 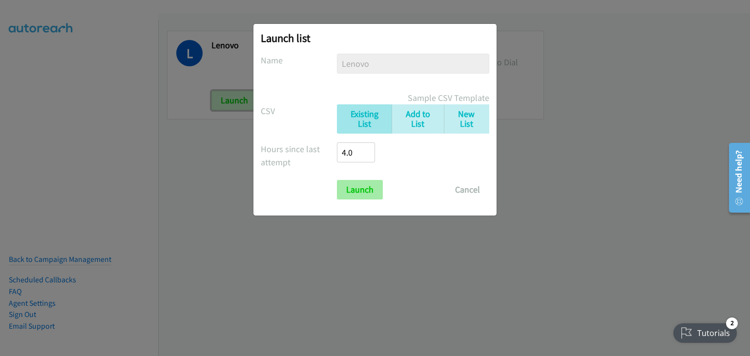 I want to click on a: New List, so click(x=466, y=119).